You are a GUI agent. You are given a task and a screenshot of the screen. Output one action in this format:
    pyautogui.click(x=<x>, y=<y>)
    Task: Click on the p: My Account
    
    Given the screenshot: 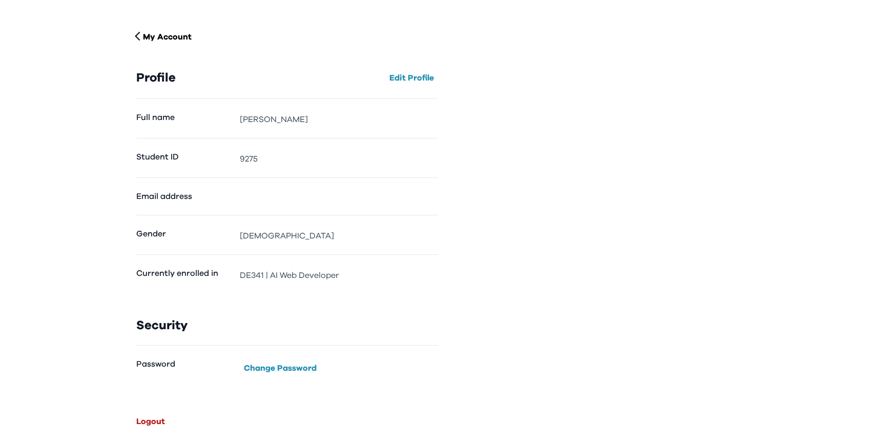 What is the action you would take?
    pyautogui.click(x=167, y=37)
    